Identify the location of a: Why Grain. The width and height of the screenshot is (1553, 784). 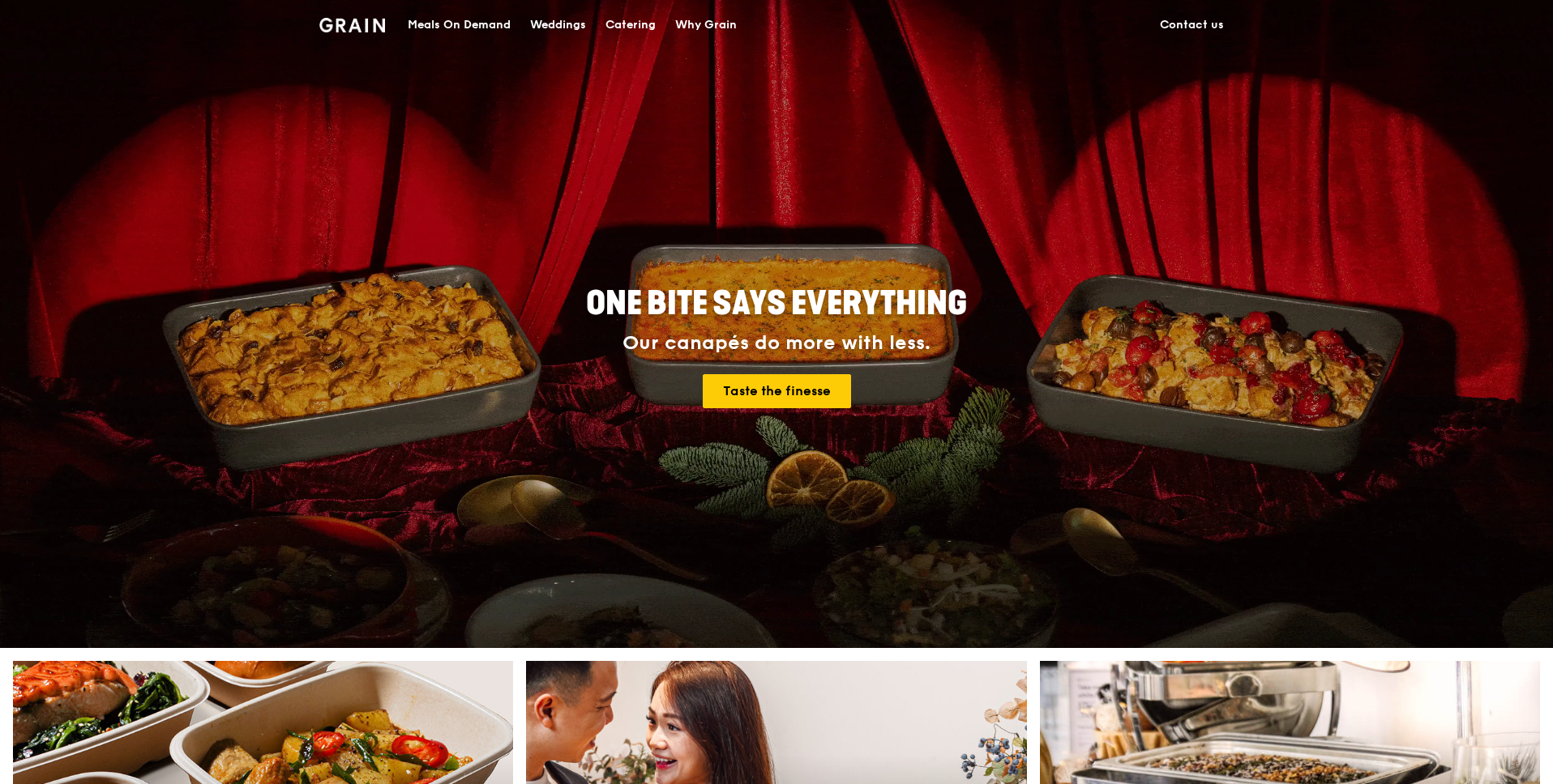
(706, 25).